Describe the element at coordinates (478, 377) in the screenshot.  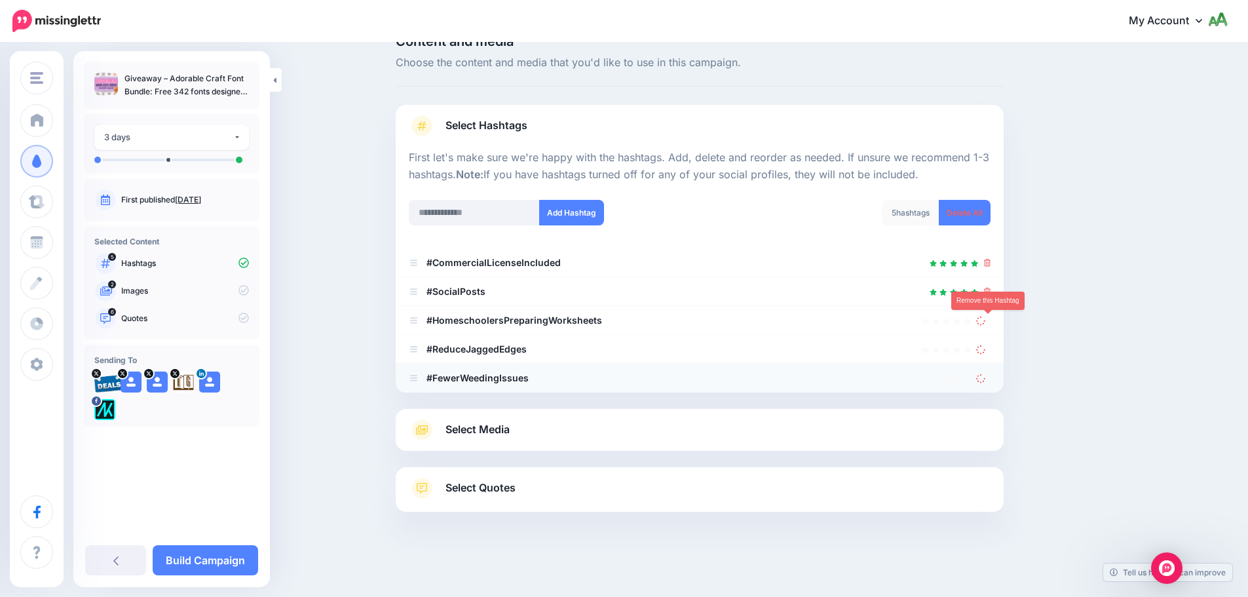
I see `b: #FewerWeedingIssues` at that location.